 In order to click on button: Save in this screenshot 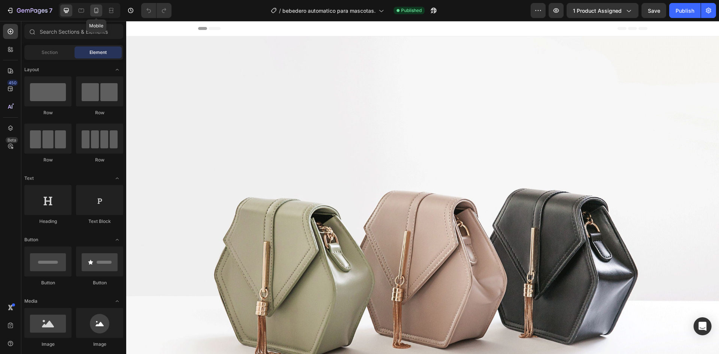, I will do `click(654, 10)`.